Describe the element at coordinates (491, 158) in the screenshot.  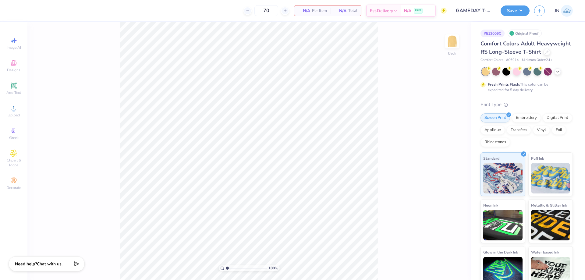
I see `span: Standard` at that location.